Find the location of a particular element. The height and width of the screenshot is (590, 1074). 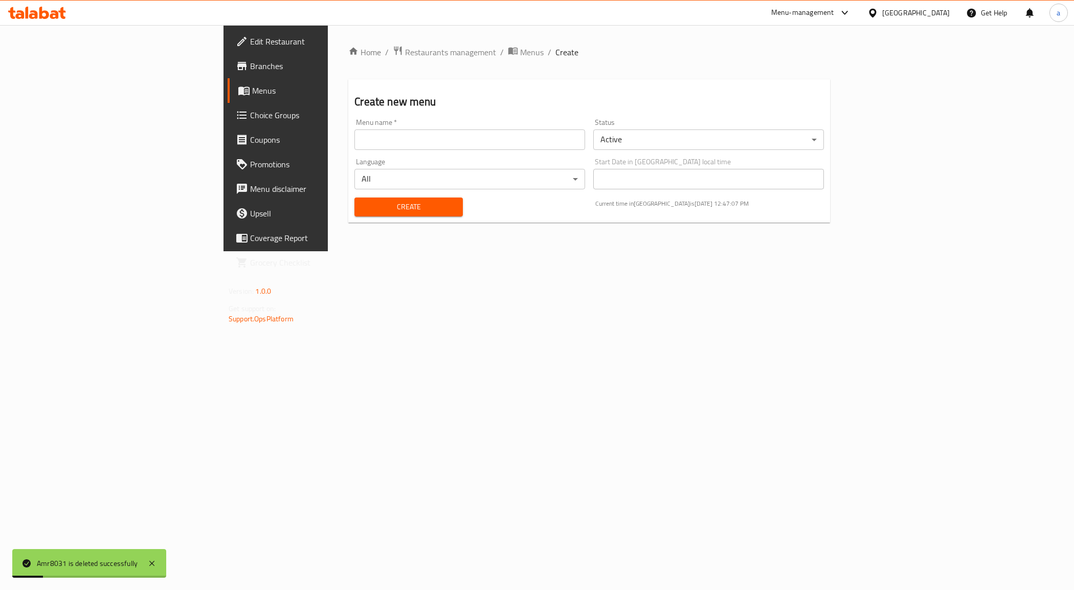

span: Coupons is located at coordinates (322, 140).